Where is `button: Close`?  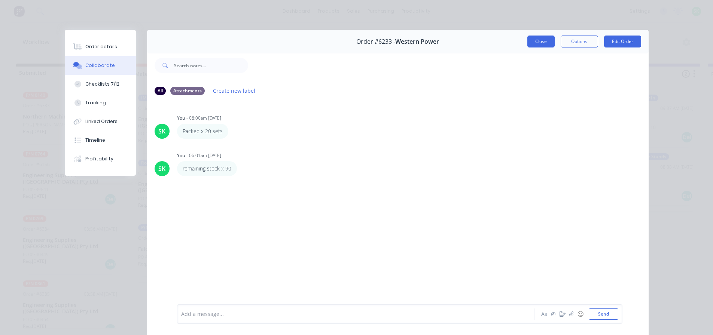
button: Close is located at coordinates (541, 42).